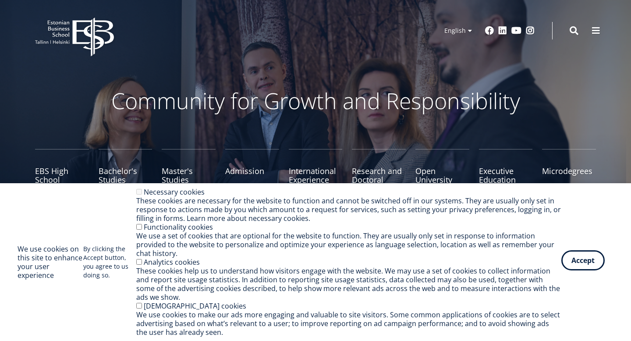  I want to click on a: Open University, so click(442, 171).